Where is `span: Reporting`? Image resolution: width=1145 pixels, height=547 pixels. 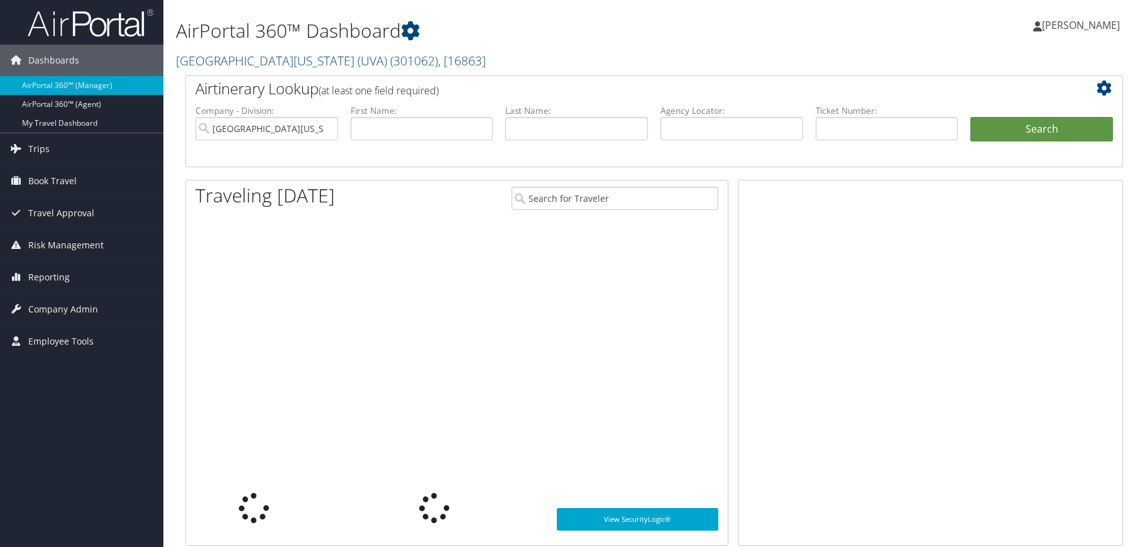 span: Reporting is located at coordinates (49, 277).